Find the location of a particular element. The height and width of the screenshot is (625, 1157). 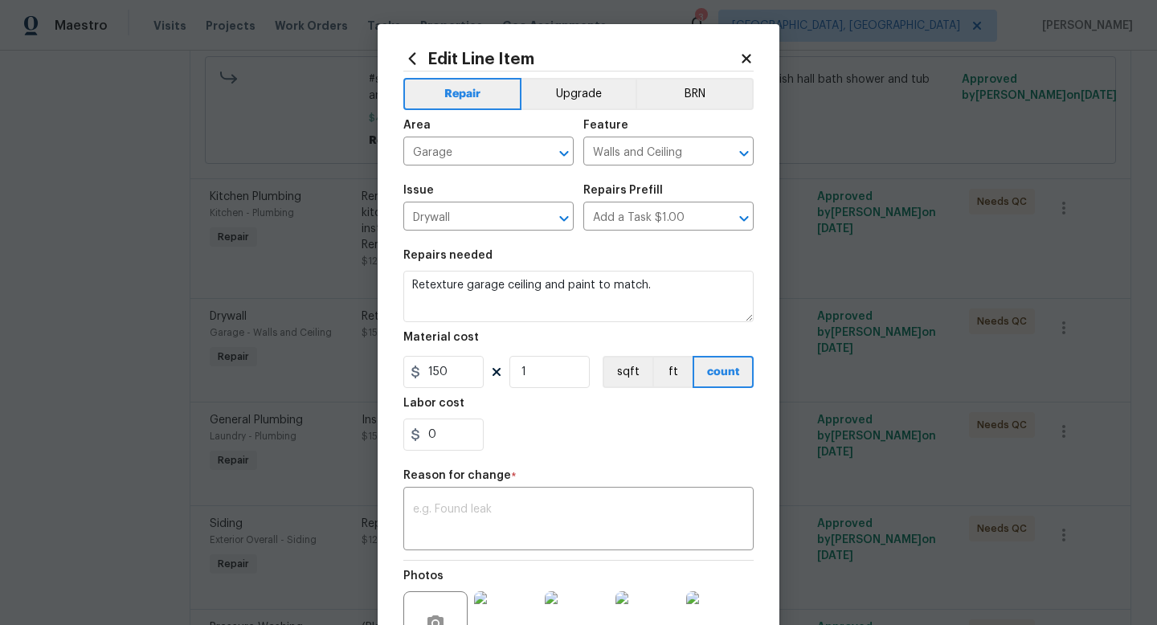

h5: Reason for change is located at coordinates (457, 476).